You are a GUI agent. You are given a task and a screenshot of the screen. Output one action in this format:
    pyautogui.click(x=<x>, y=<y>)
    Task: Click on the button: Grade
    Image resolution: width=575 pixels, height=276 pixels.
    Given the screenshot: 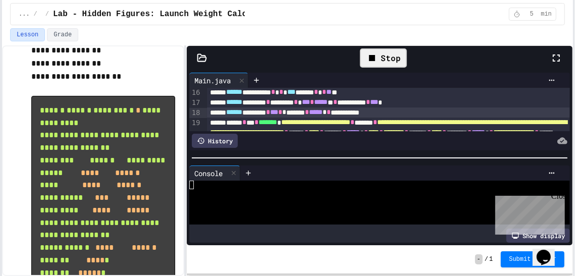 What is the action you would take?
    pyautogui.click(x=63, y=35)
    